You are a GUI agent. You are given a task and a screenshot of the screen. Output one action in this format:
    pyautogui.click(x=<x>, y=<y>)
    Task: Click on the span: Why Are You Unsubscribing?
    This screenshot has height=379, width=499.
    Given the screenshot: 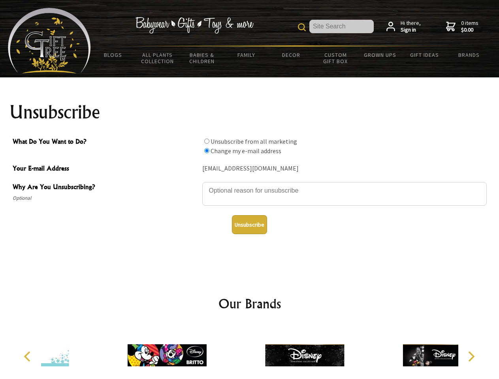 What is the action you would take?
    pyautogui.click(x=105, y=188)
    